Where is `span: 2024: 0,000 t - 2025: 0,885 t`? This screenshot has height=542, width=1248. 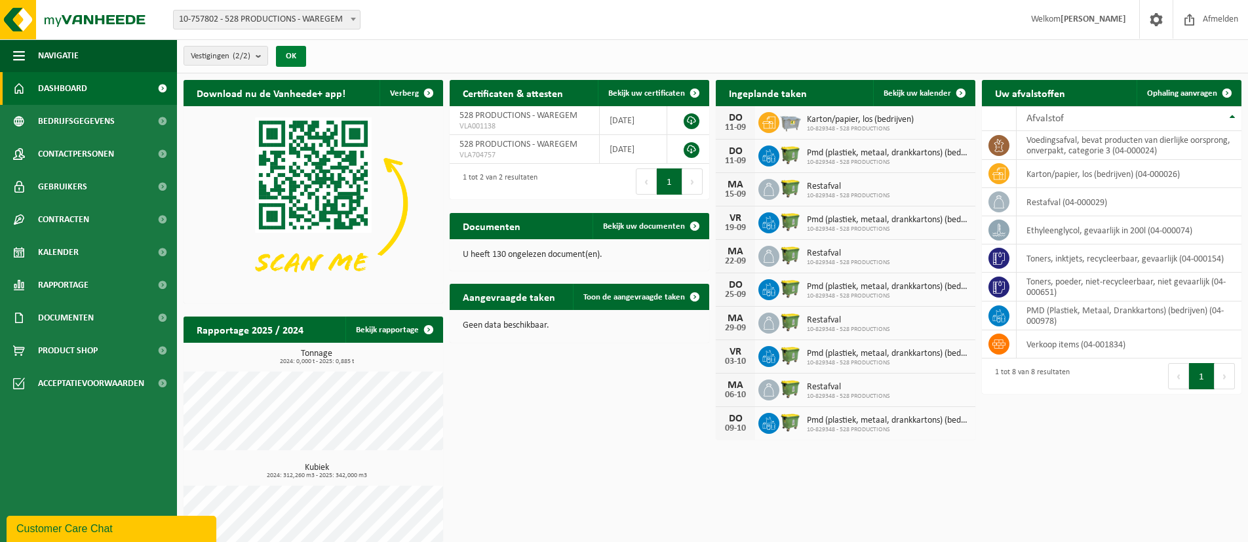
span: 2024: 0,000 t - 2025: 0,885 t is located at coordinates (317, 362).